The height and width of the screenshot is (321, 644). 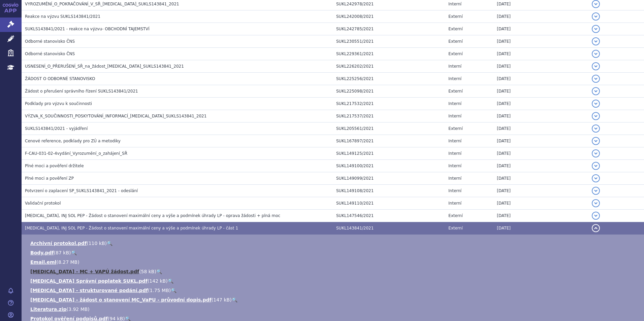 What do you see at coordinates (148, 272) in the screenshot?
I see `span: 58 kB` at bounding box center [148, 272].